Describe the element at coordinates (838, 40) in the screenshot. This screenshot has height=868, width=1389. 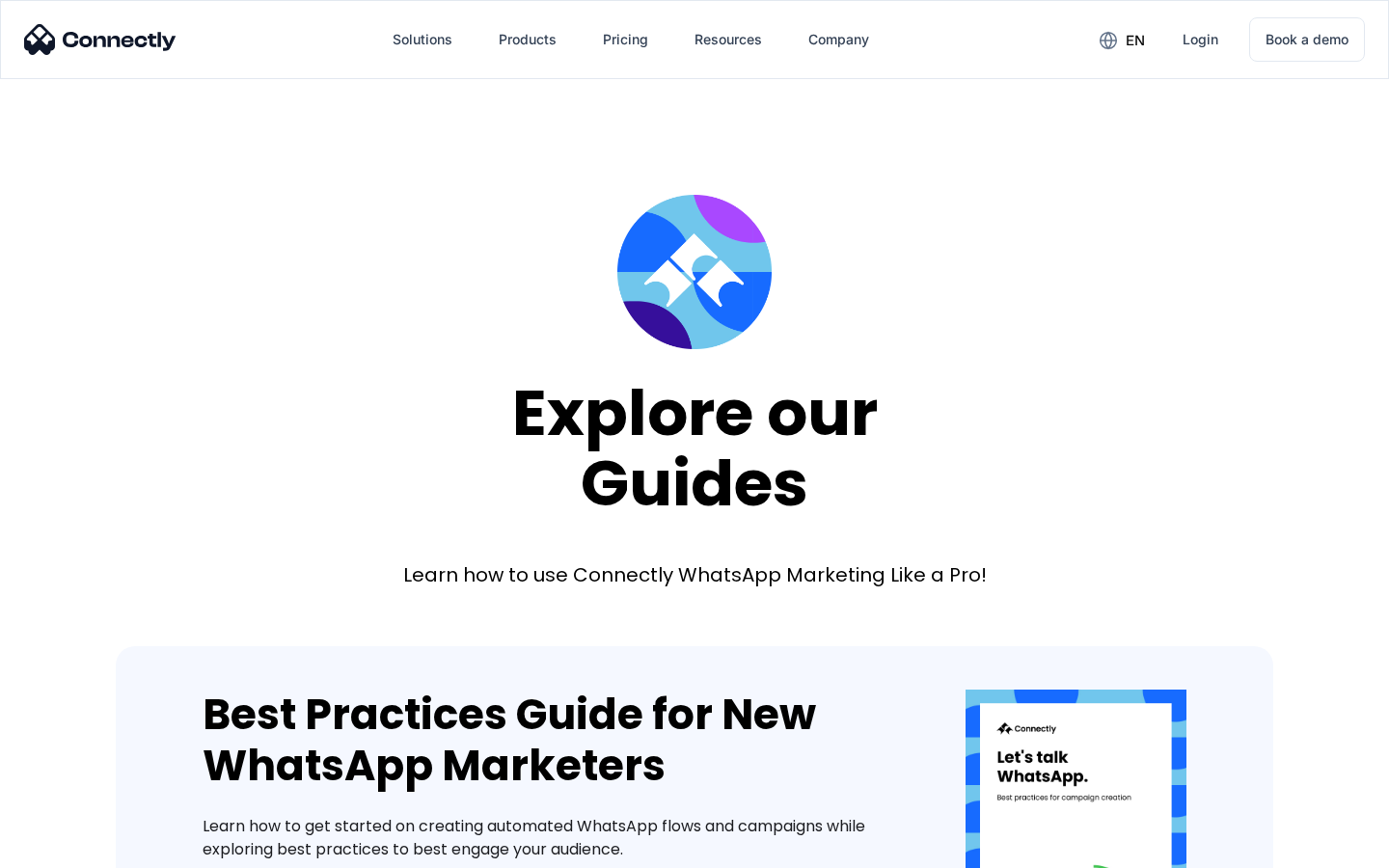
I see `div: Company` at that location.